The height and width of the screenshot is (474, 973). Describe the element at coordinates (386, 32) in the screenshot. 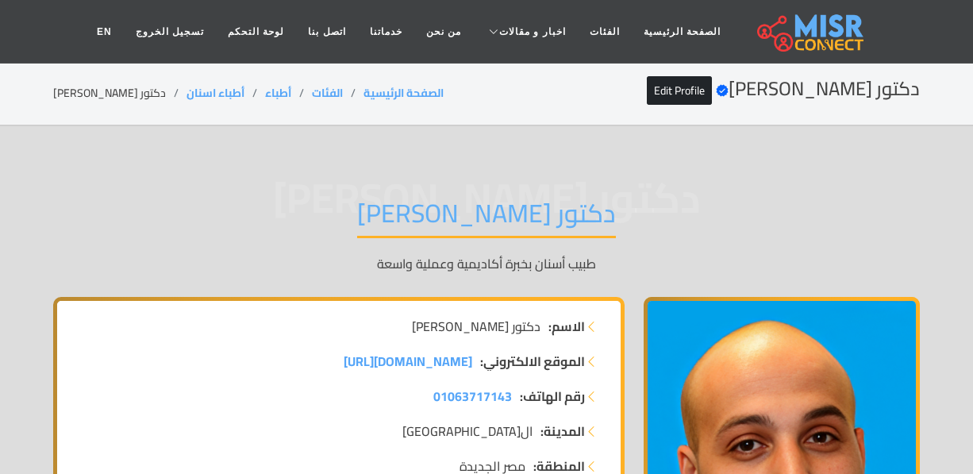

I see `a: خدماتنا` at that location.